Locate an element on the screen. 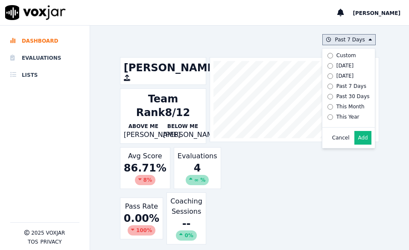 This screenshot has height=250, width=409. p: Above Me is located at coordinates (144, 126).